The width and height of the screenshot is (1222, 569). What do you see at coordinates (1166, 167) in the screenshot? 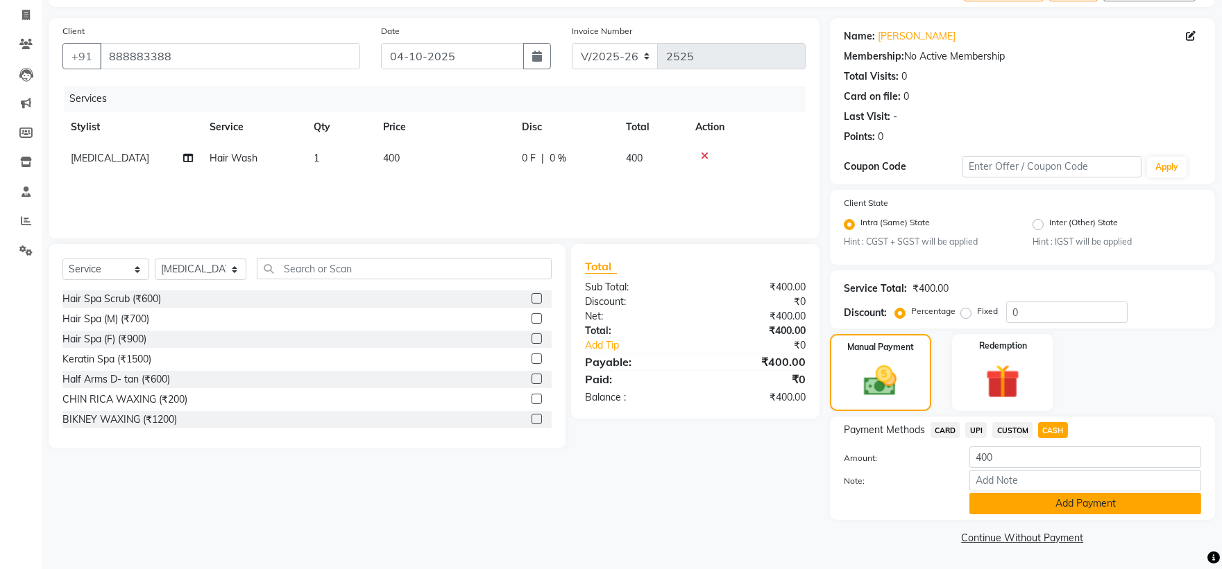
I see `button: Apply` at bounding box center [1166, 167].